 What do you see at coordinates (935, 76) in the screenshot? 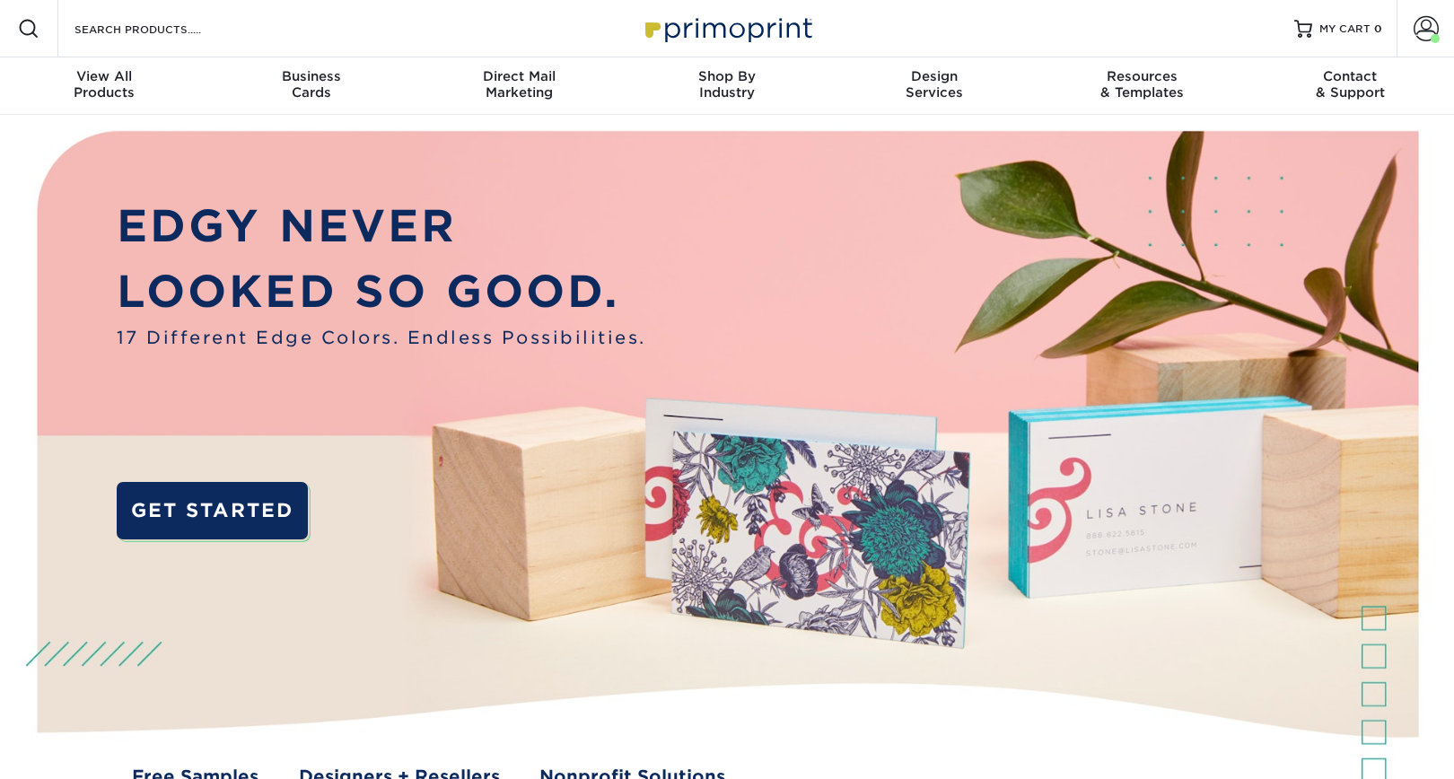
I see `span: Design` at bounding box center [935, 76].